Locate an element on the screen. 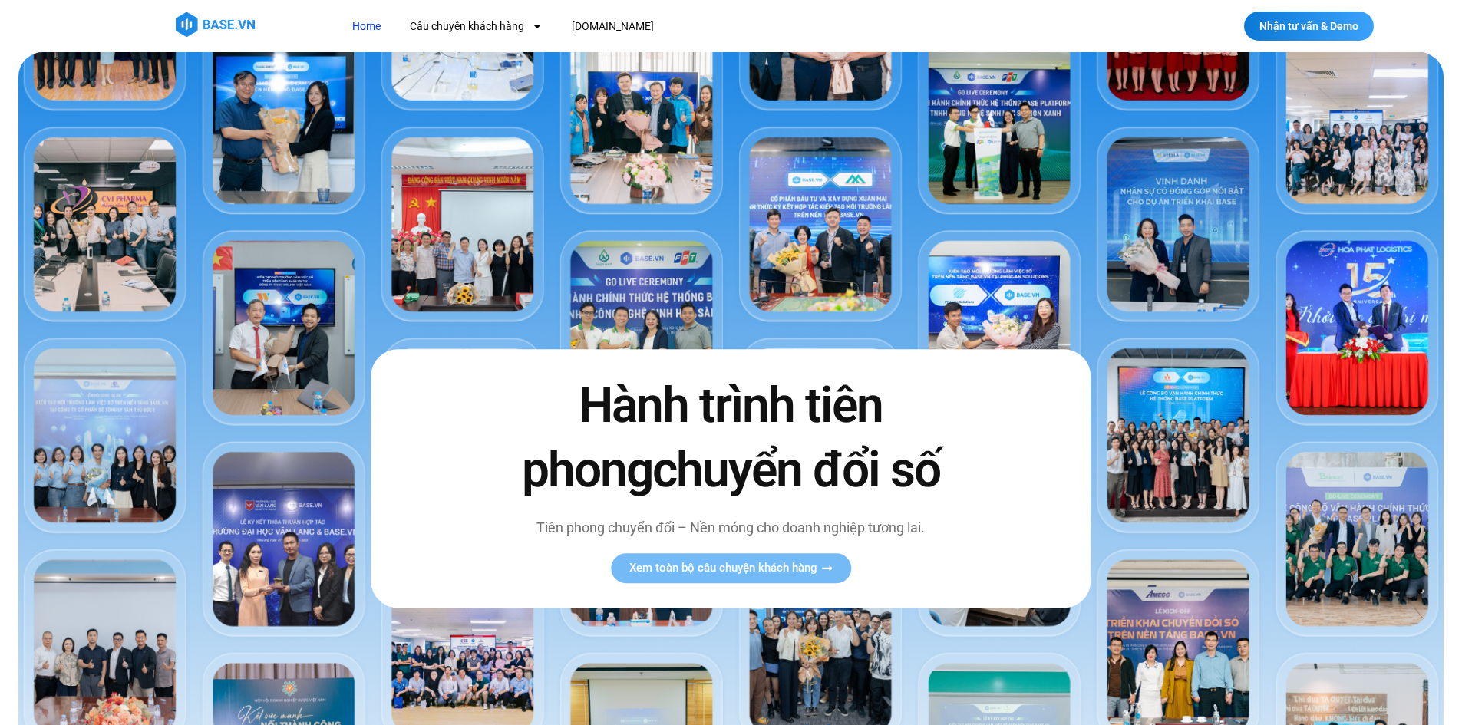  a: Home is located at coordinates (366, 26).